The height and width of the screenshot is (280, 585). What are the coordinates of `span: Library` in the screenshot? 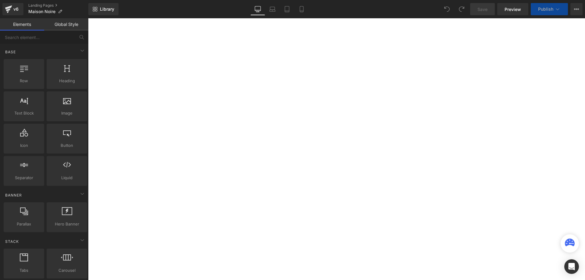 It's located at (107, 9).